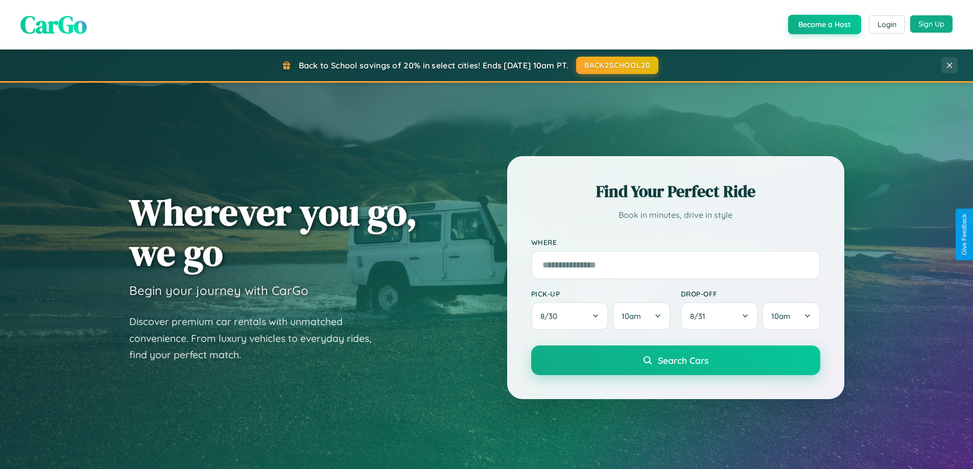 The image size is (973, 469). I want to click on span: Search Cars, so click(683, 360).